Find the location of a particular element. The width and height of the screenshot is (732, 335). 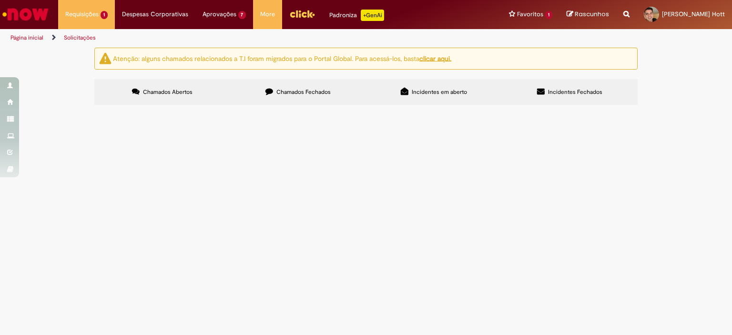

ng-bind-html: Atenção: alguns chamados relacionados a T.I foram migrados para o Portal Global. Para acessá-los,... is located at coordinates (282, 58).